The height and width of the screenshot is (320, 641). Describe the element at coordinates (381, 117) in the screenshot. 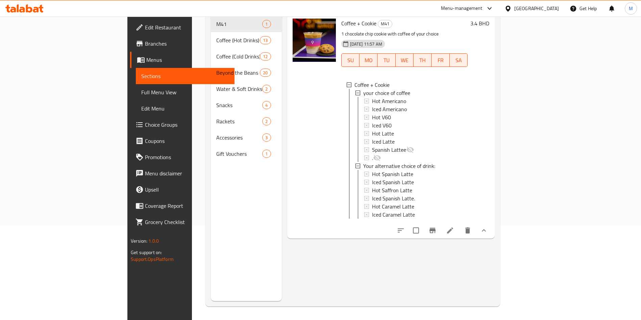

I see `span: Hot V60` at that location.